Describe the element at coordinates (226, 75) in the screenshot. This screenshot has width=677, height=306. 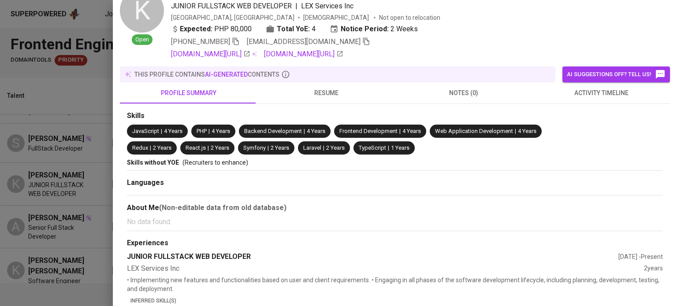
I see `span: AI-generated` at that location.